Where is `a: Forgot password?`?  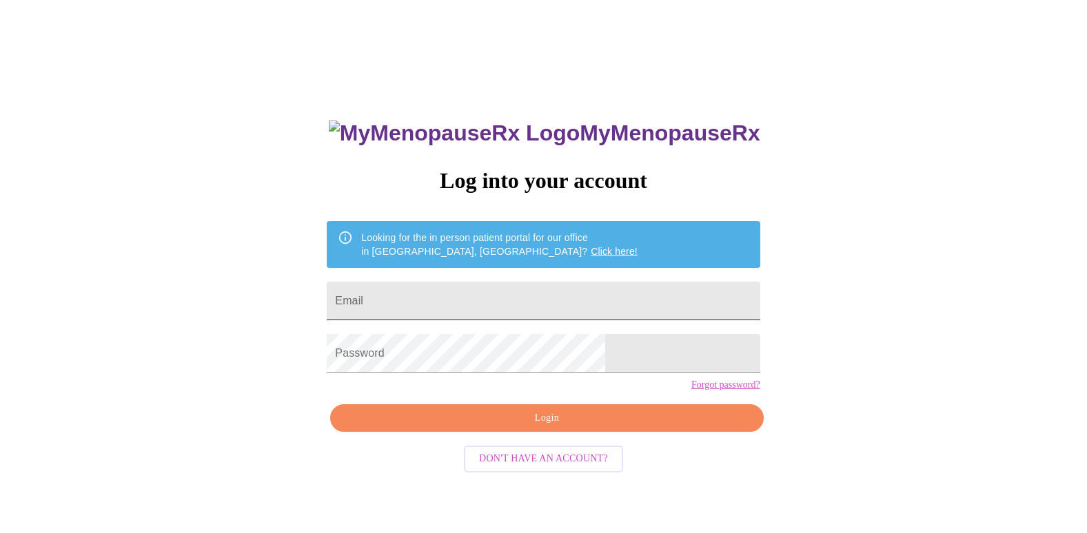 a: Forgot password? is located at coordinates (726, 385).